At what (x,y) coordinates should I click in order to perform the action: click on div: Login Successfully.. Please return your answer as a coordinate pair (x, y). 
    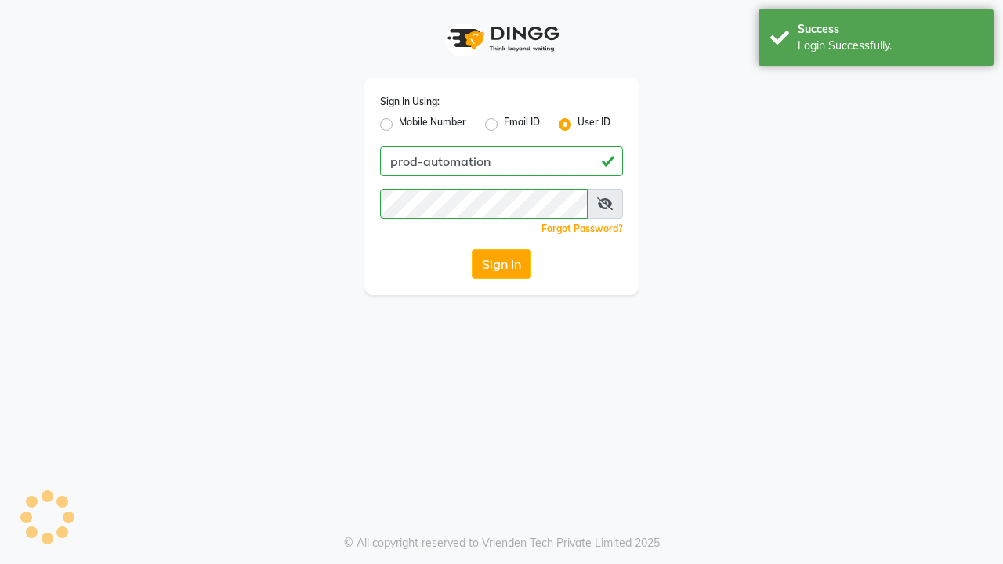
    Looking at the image, I should click on (889, 45).